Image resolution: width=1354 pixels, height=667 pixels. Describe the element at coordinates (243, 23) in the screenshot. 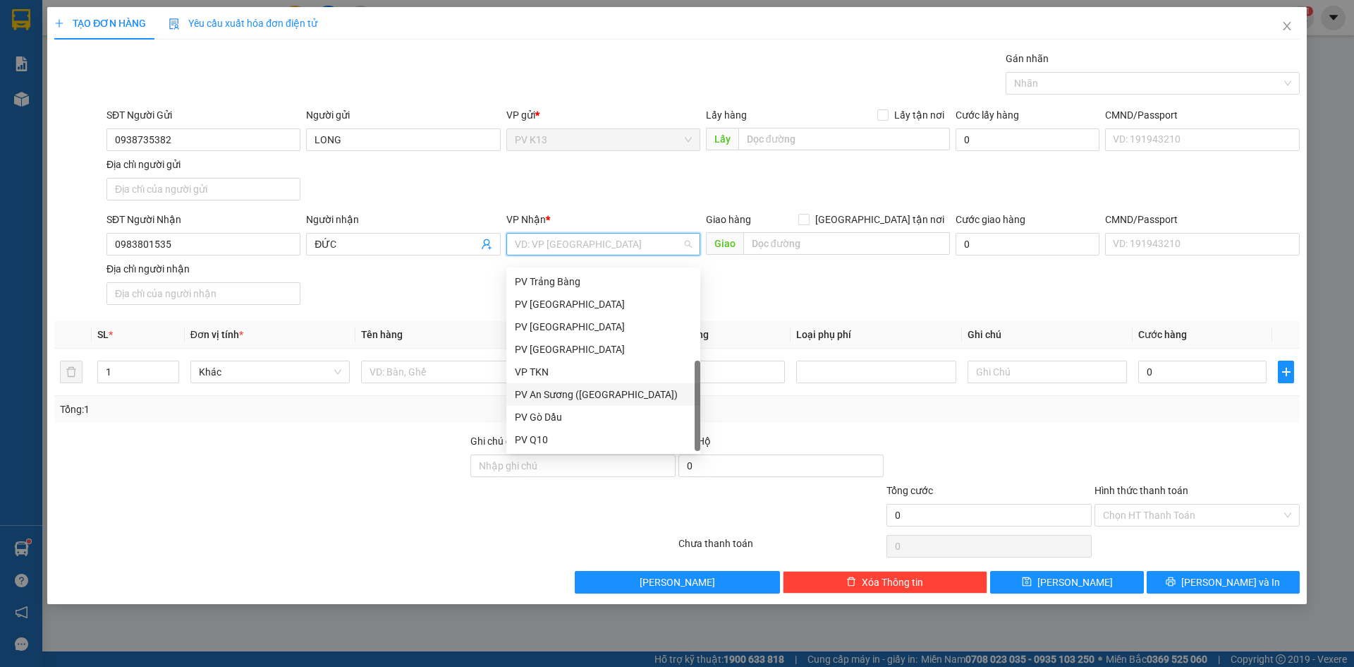

I see `span: Yêu cầu xuất hóa đơn điện tử` at that location.